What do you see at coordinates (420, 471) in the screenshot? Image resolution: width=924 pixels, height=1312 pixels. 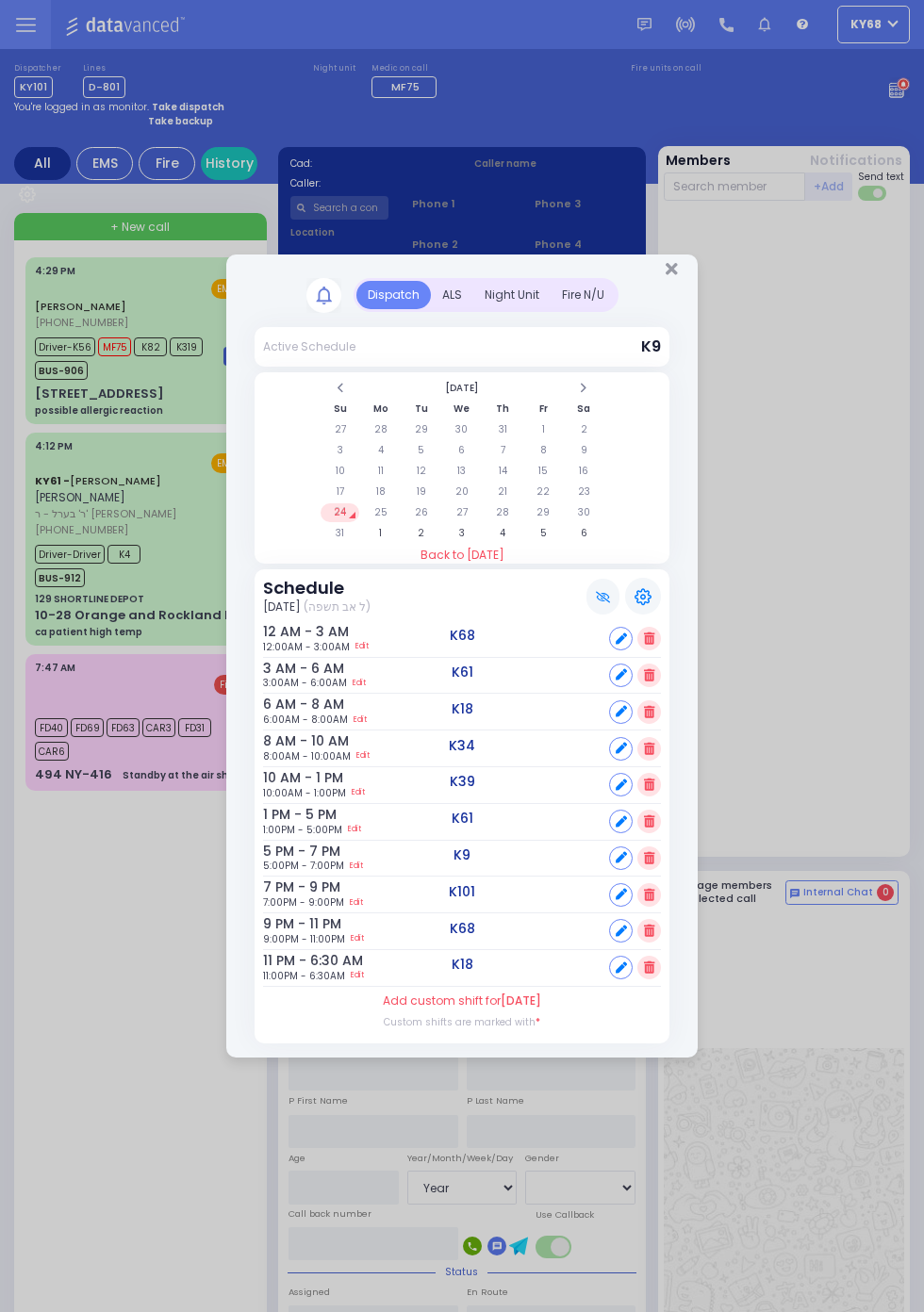 I see `td: 12` at bounding box center [420, 471].